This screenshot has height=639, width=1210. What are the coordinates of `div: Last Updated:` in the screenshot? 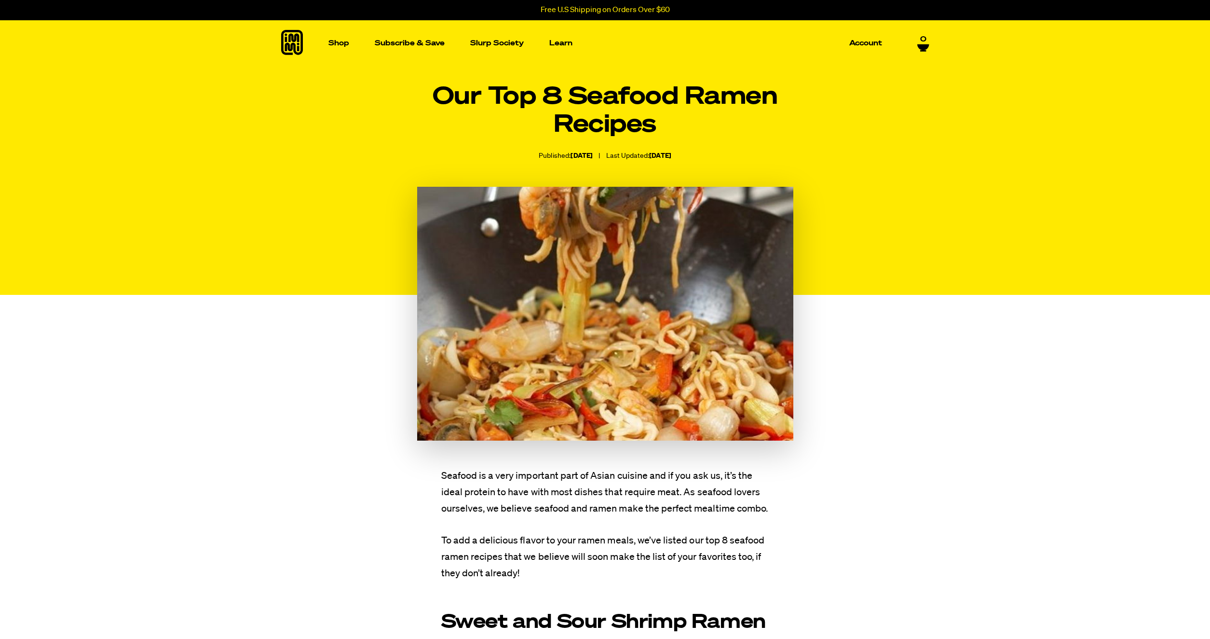 It's located at (639, 156).